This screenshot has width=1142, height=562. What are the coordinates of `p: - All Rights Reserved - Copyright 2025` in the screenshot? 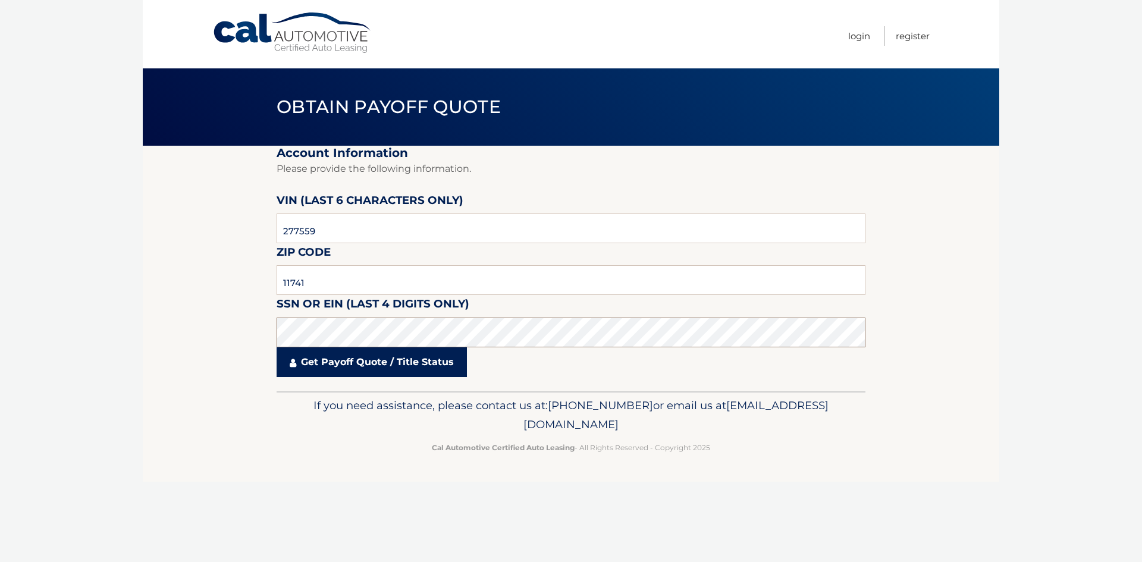 It's located at (571, 447).